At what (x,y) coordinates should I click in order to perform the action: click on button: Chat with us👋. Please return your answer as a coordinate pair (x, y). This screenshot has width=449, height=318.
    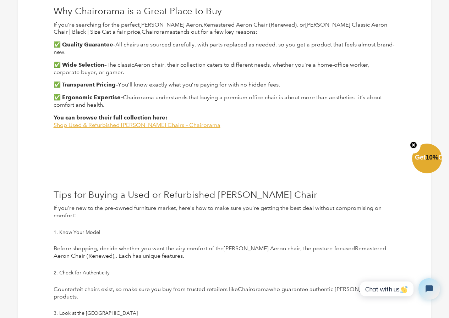
    Looking at the image, I should click on (34, 17).